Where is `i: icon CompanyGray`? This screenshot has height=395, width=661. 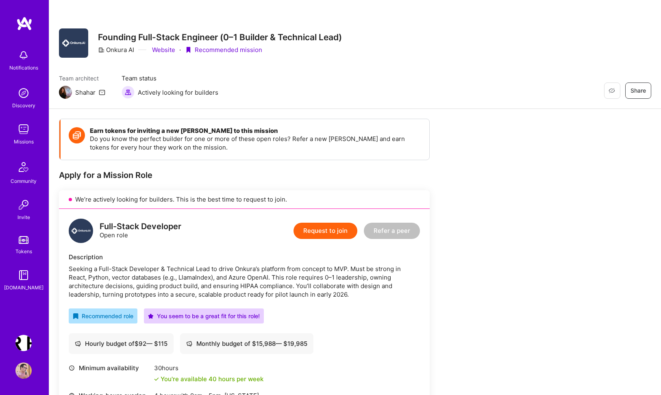 i: icon CompanyGray is located at coordinates (101, 50).